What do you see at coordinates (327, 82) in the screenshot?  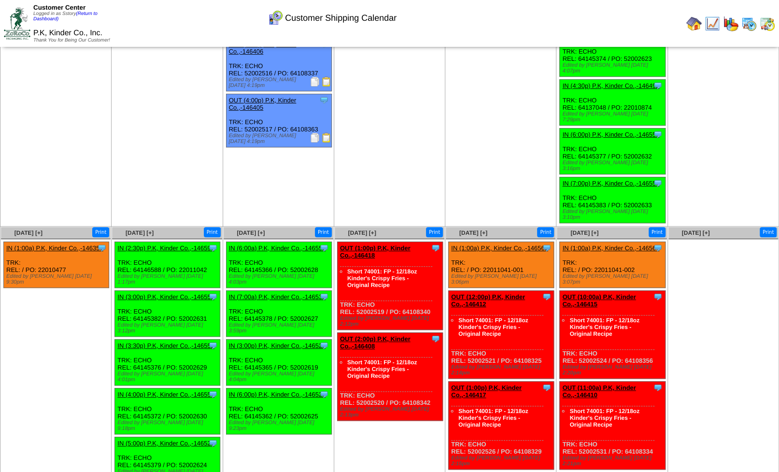 I see `img: Bill of Lading` at bounding box center [327, 82].